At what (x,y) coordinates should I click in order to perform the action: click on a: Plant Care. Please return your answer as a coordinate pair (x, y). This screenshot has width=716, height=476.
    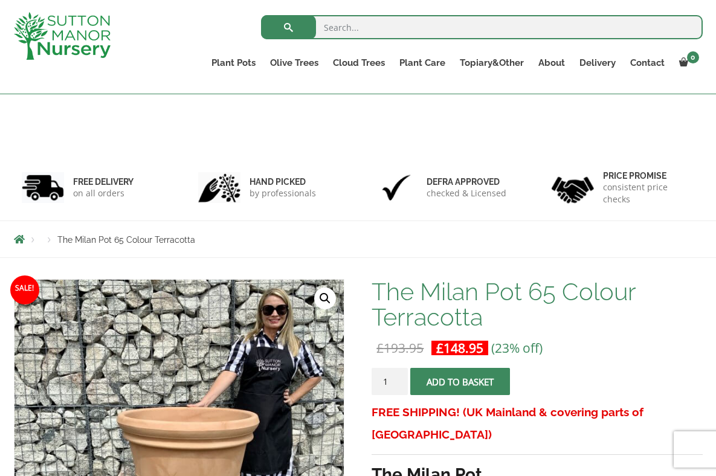
    Looking at the image, I should click on (422, 63).